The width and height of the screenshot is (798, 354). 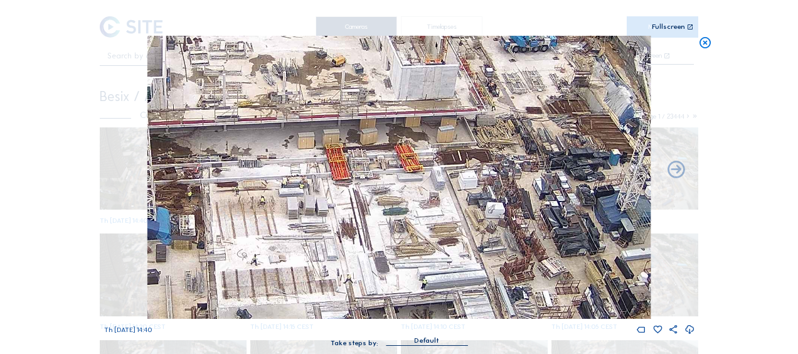 What do you see at coordinates (668, 27) in the screenshot?
I see `div: Fullscreen` at bounding box center [668, 27].